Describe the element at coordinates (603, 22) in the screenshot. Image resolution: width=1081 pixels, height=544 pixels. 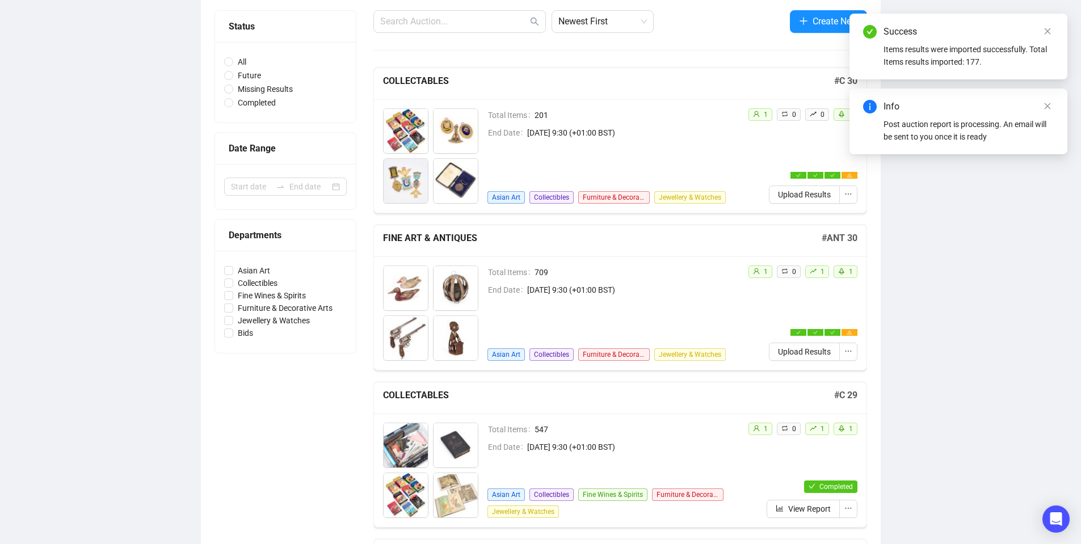
I see `span: Newest First` at that location.